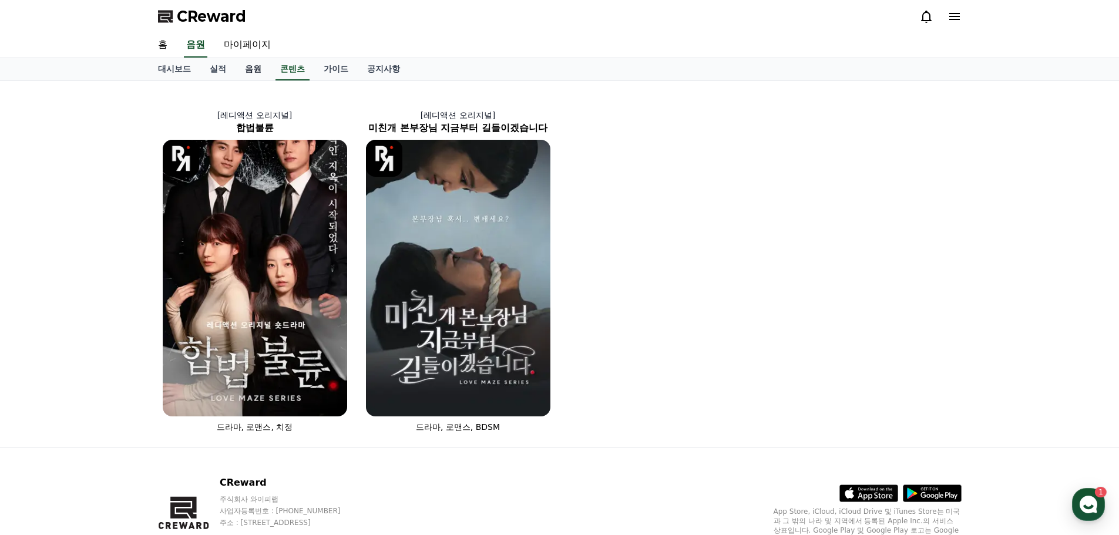 This screenshot has width=1119, height=535. I want to click on a: 설정, so click(189, 387).